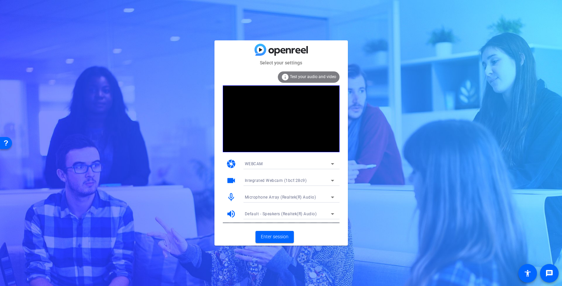 Image resolution: width=562 pixels, height=286 pixels. What do you see at coordinates (231, 181) in the screenshot?
I see `mat-icon: videocam` at bounding box center [231, 181].